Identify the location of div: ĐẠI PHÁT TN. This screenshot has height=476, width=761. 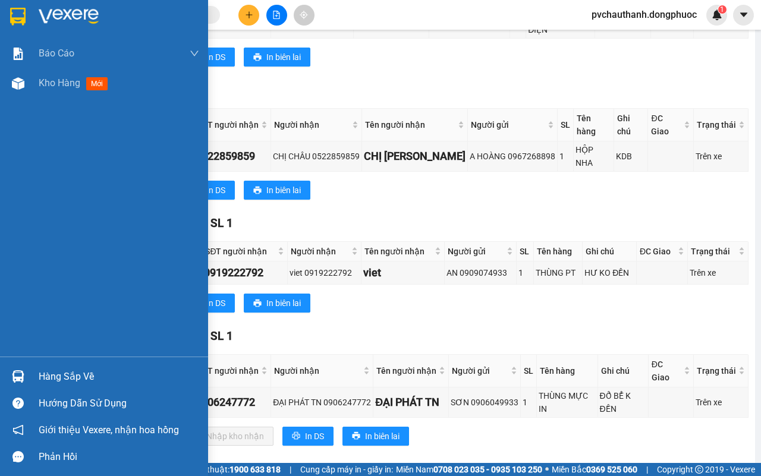
(411, 402).